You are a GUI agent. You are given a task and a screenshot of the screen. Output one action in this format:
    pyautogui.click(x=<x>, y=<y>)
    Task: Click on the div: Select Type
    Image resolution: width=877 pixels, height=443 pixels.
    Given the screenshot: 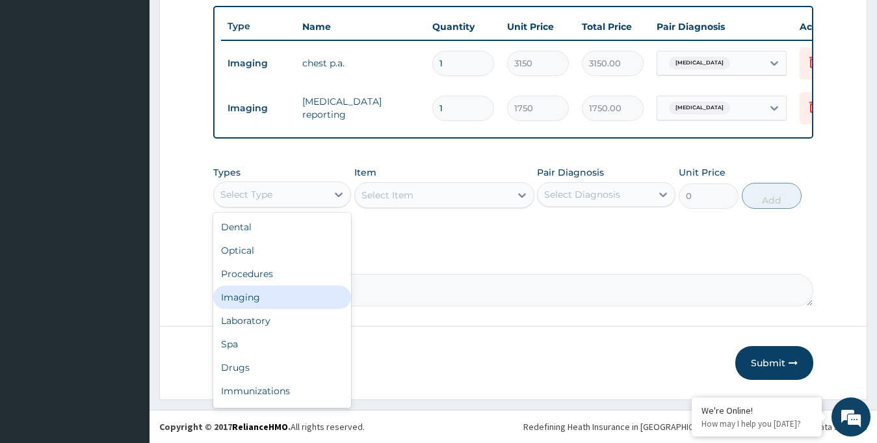 What is the action you would take?
    pyautogui.click(x=246, y=194)
    